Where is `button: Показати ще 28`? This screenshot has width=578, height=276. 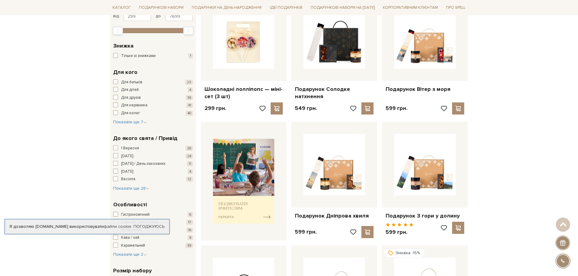 button: Показати ще 28 is located at coordinates (131, 189).